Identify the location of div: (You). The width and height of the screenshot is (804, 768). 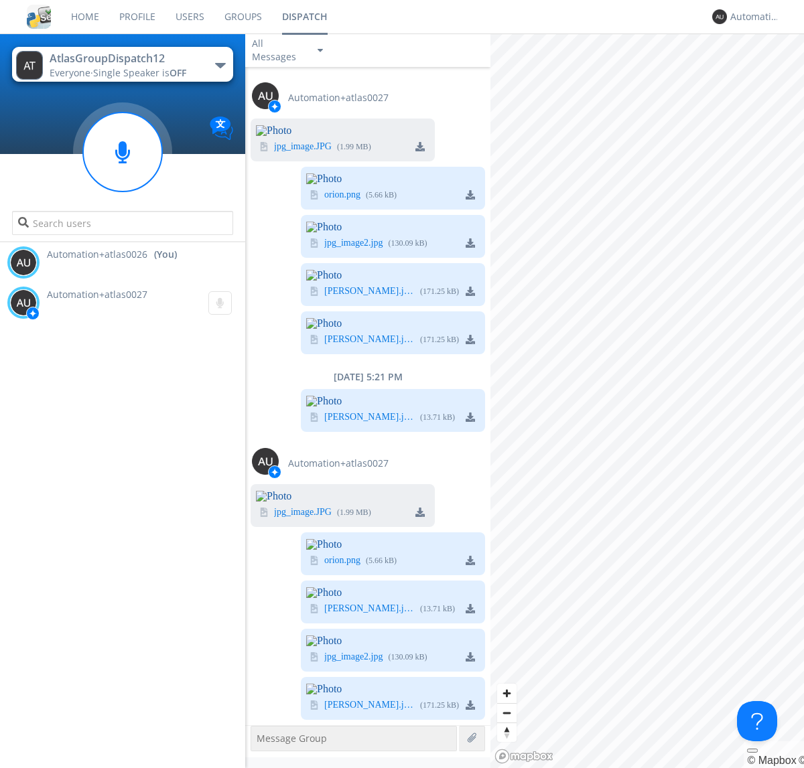
(165, 255).